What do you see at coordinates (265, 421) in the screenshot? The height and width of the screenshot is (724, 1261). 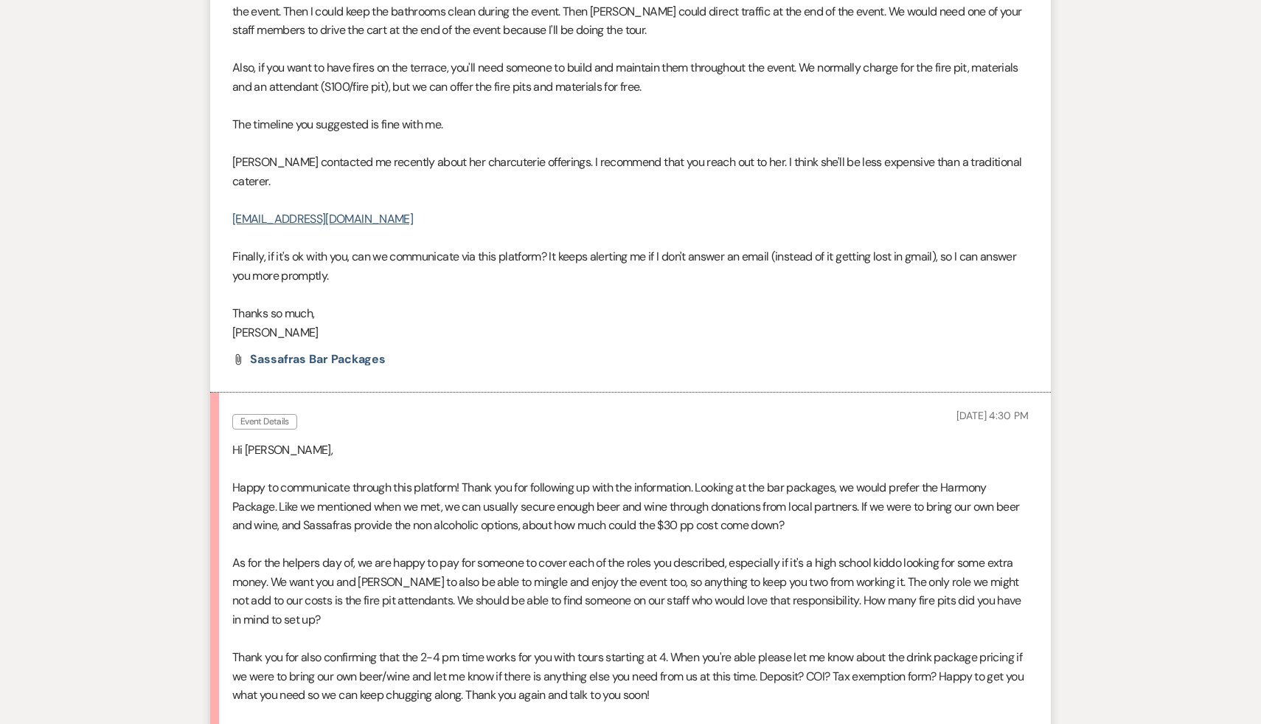 I see `span: Event Details` at bounding box center [265, 421].